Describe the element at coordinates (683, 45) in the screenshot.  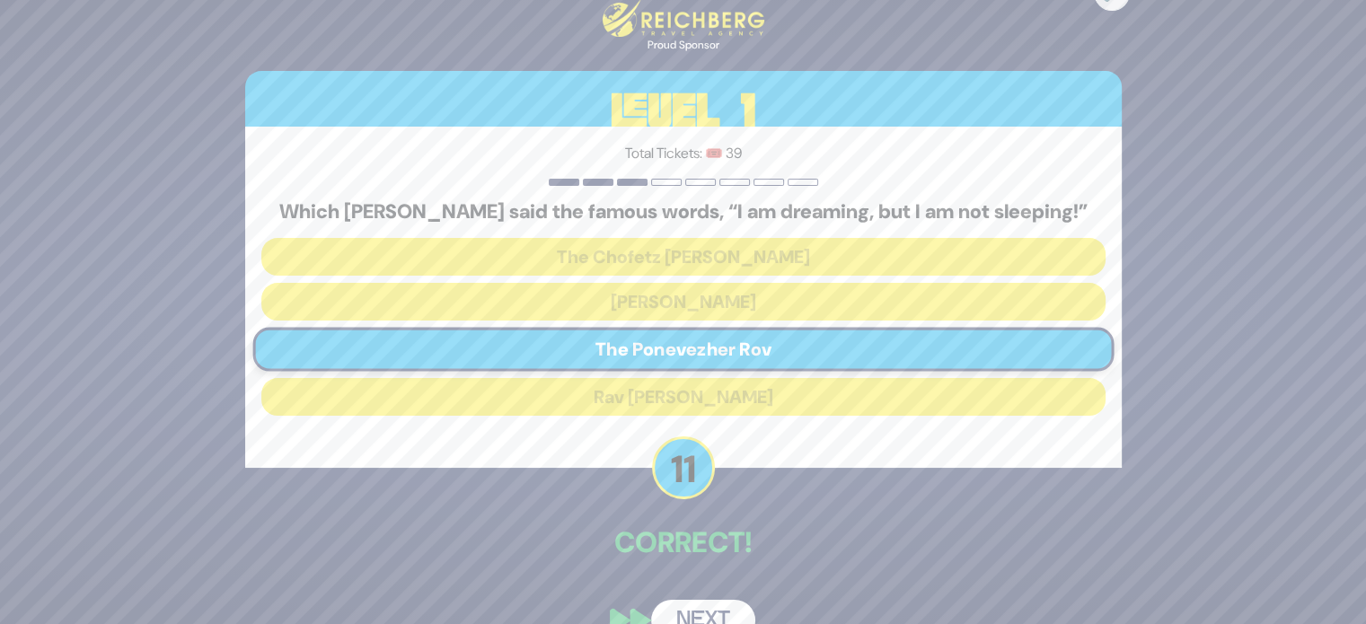
I see `div: Proud Sponsor` at that location.